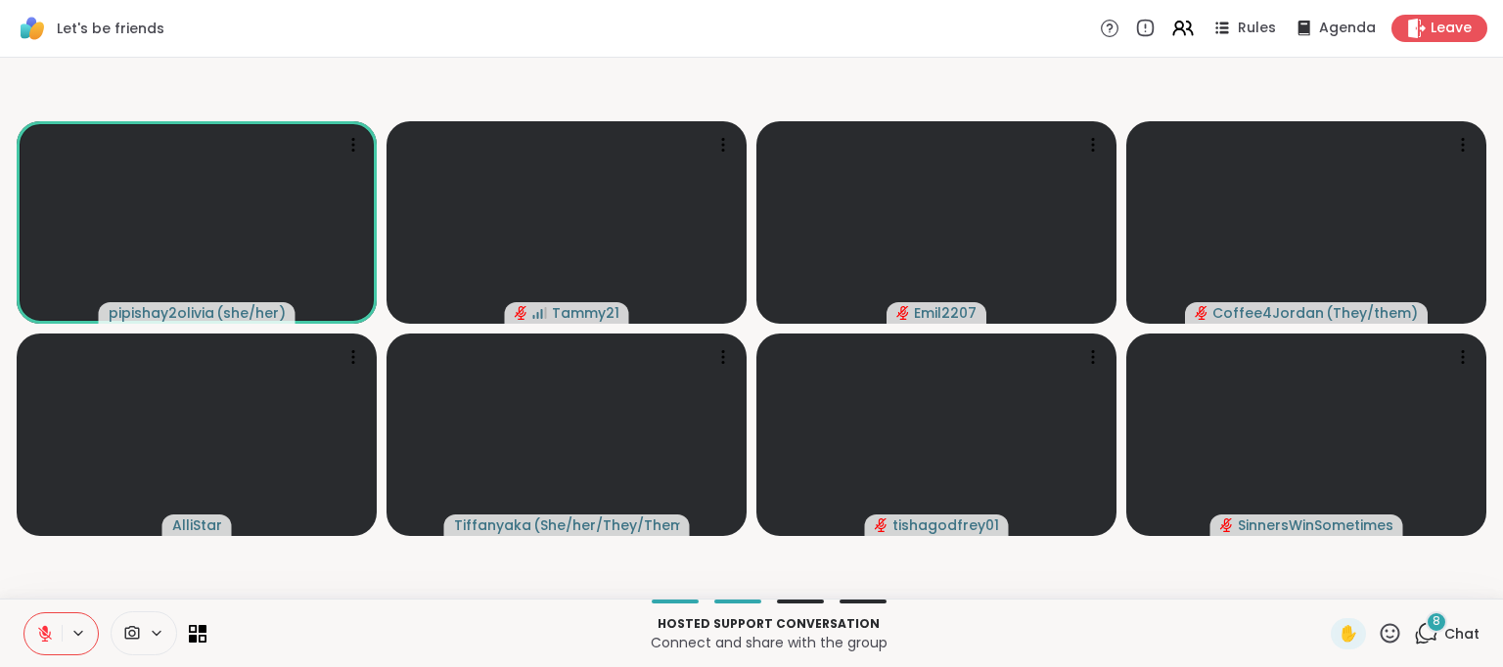  Describe the element at coordinates (1372, 313) in the screenshot. I see `span: ( They/them )` at that location.